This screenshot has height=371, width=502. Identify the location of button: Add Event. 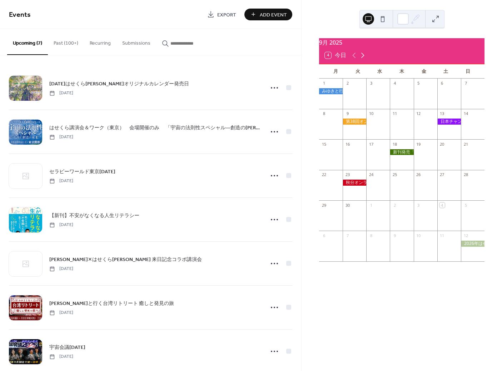
(268, 14).